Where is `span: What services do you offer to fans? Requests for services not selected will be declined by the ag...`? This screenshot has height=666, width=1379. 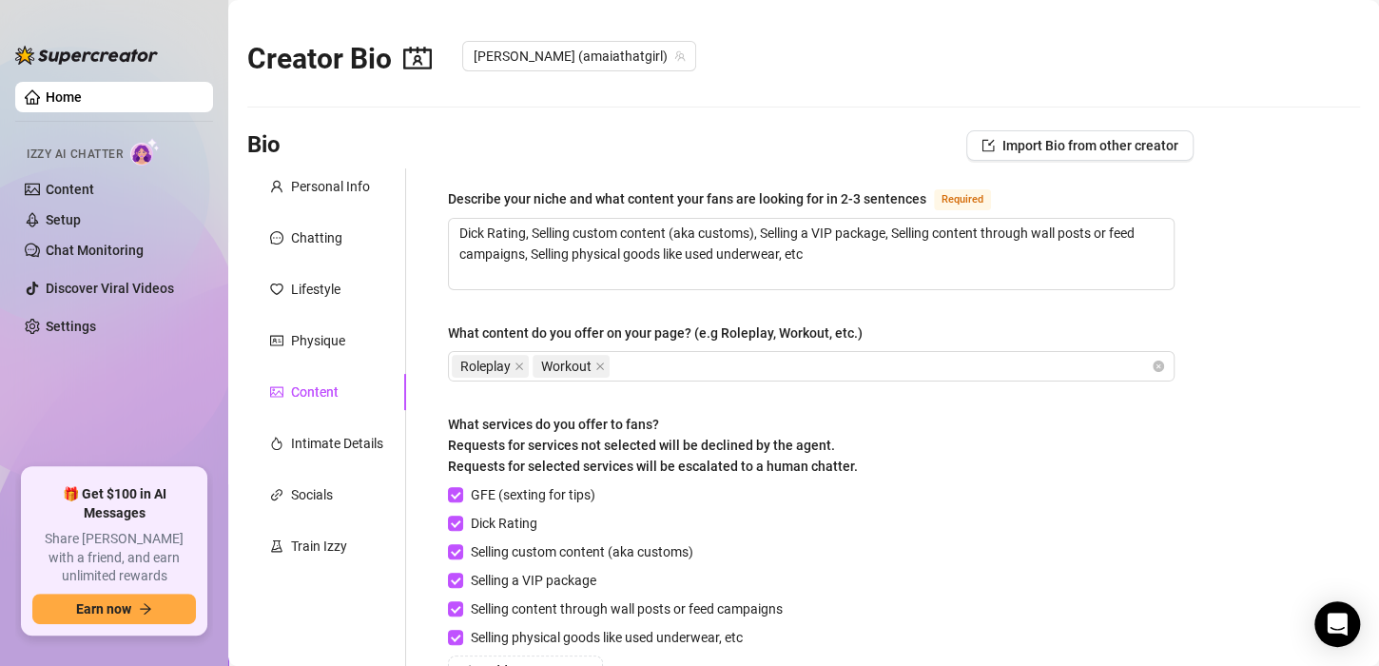
span: What services do you offer to fans? Requests for services not selected will be declined by the ag... is located at coordinates (652, 445).